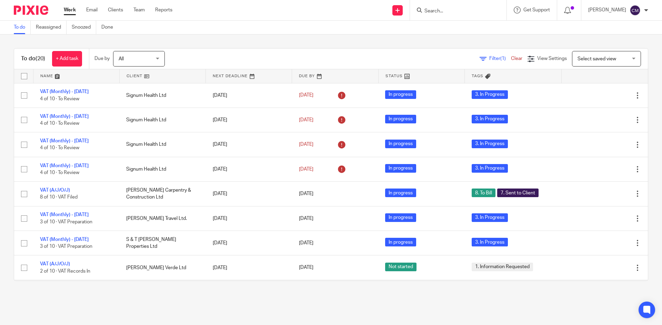 Image resolution: width=662 pixels, height=325 pixels. I want to click on span: Select saved view, so click(597, 59).